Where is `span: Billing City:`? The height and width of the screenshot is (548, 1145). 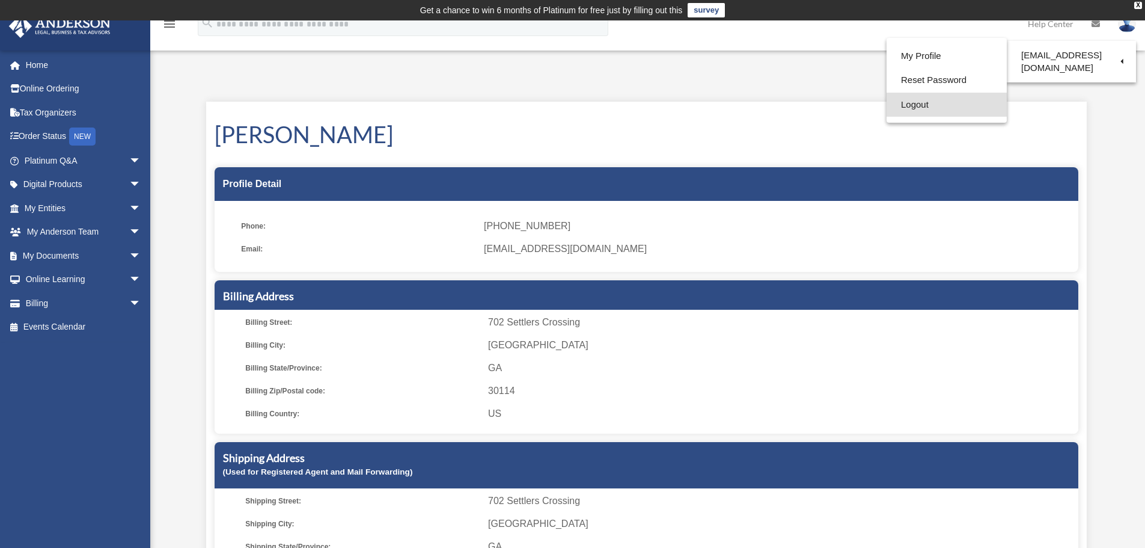
span: Billing City: is located at coordinates (363, 345).